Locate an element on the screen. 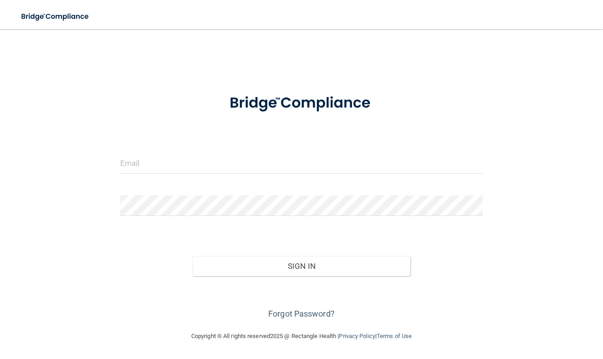  input: Email is located at coordinates (302, 163).